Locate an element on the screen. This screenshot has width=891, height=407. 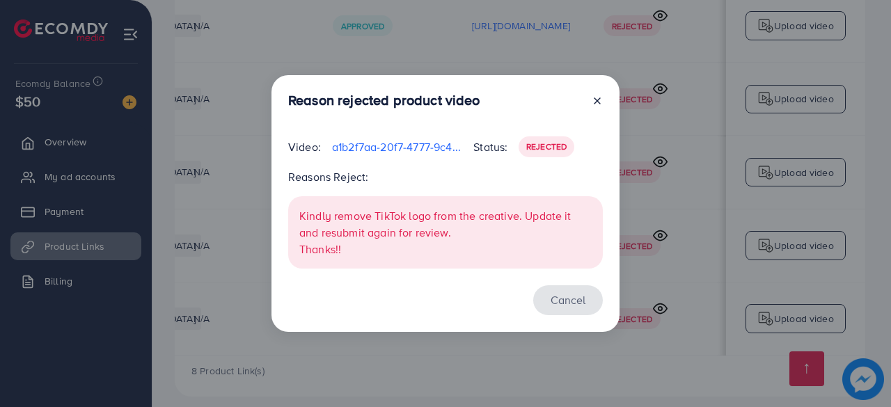
p: Video: is located at coordinates (304, 147).